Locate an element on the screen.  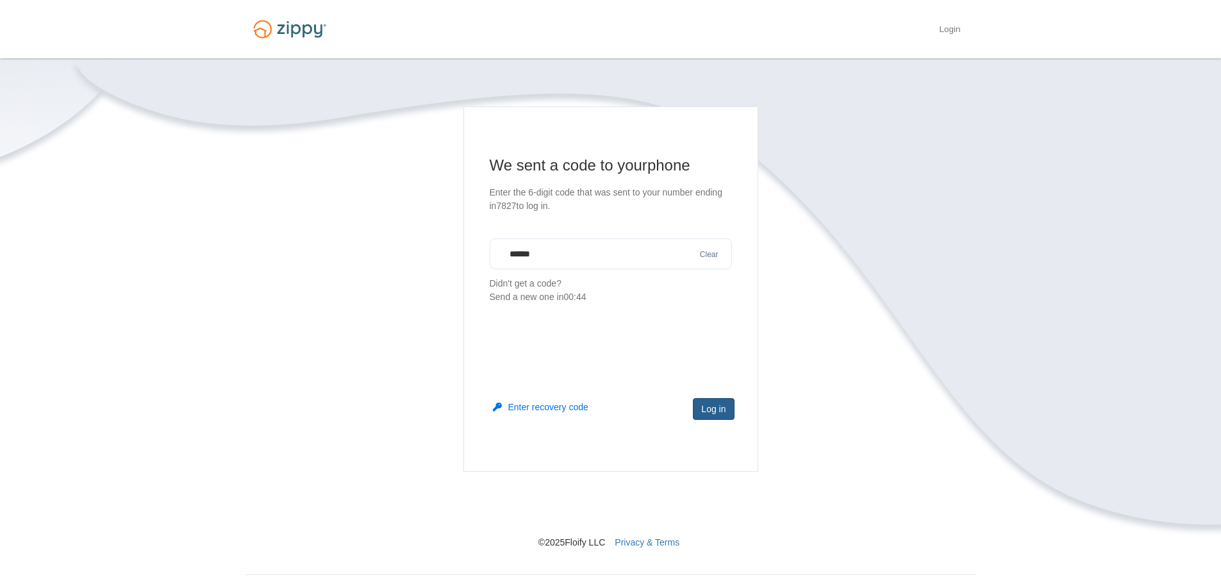
p: Didn't get a code? is located at coordinates (611, 290).